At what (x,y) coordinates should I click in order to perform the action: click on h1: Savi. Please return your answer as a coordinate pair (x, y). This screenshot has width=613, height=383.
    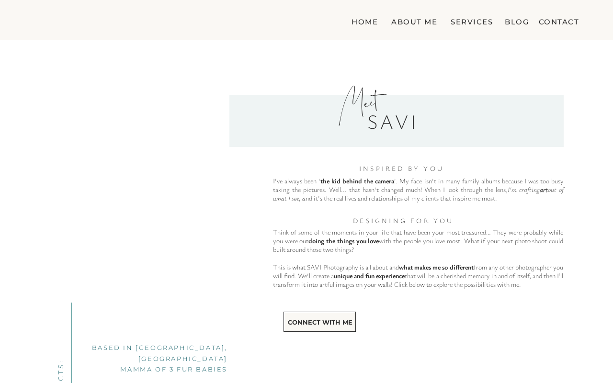
    Looking at the image, I should click on (392, 121).